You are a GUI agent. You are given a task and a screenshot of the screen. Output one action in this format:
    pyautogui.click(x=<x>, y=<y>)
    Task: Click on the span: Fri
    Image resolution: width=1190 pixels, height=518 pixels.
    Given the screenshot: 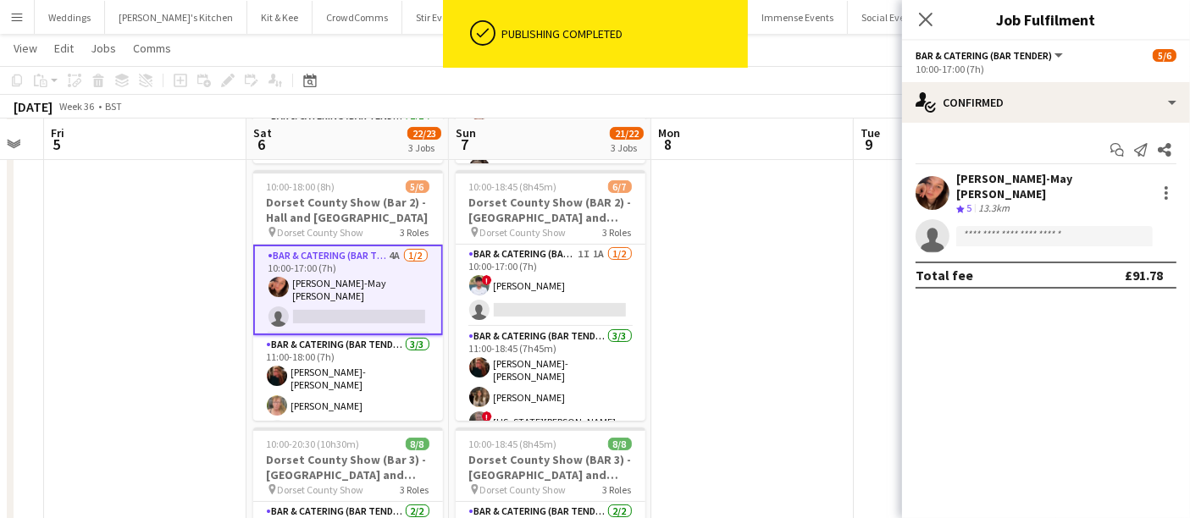 What is the action you would take?
    pyautogui.click(x=58, y=133)
    